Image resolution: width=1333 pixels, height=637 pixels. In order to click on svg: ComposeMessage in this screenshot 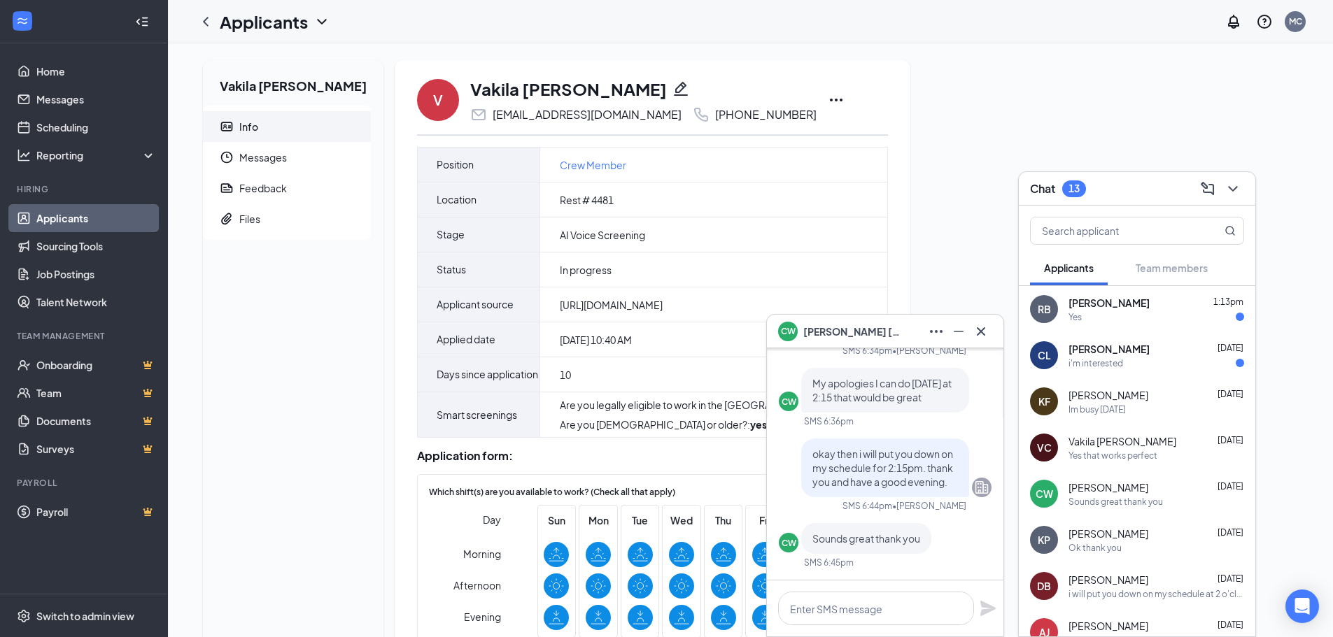, I will do `click(1207, 189)`.